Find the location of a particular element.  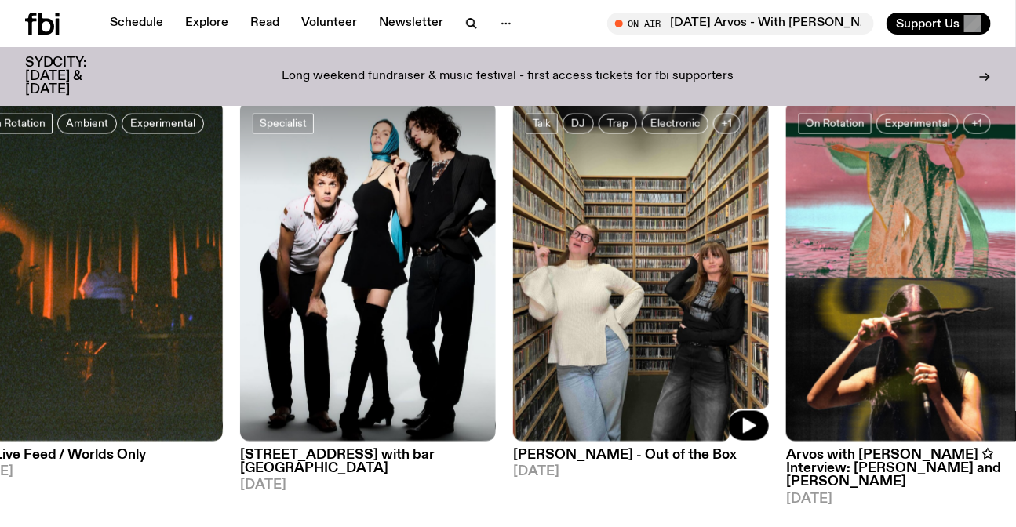

span: On Rotation is located at coordinates (835, 123).